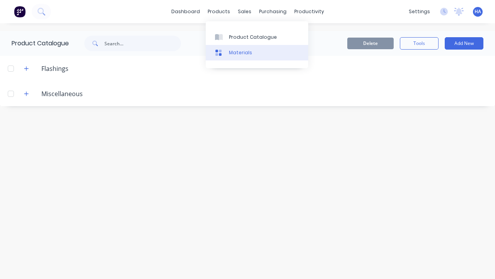  What do you see at coordinates (273, 12) in the screenshot?
I see `div: purchasing` at bounding box center [273, 12].